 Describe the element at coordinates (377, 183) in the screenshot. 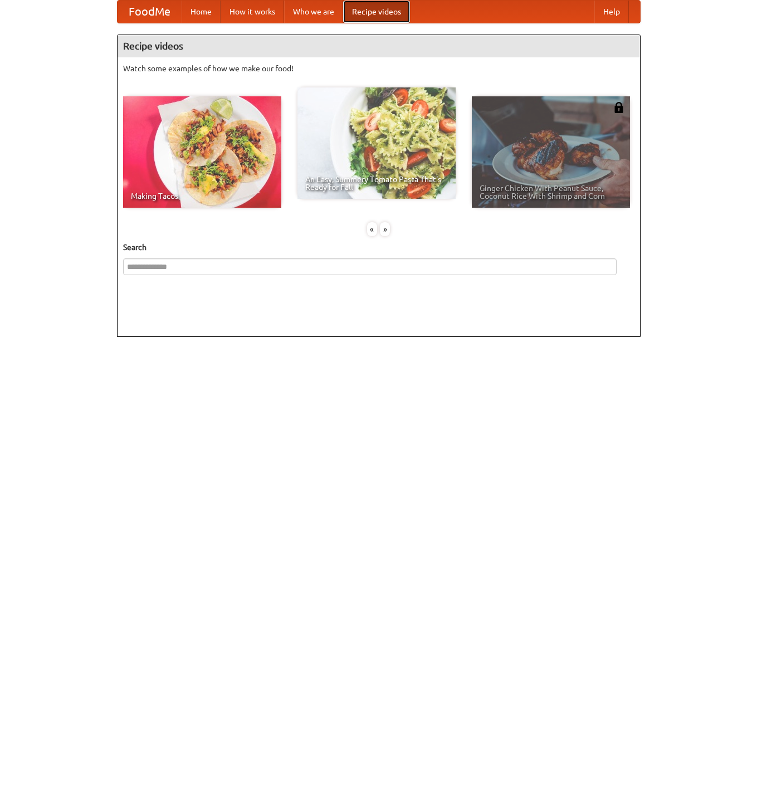

I see `span: An Easy, Summery Tomato Pasta That's Ready for Fall` at that location.